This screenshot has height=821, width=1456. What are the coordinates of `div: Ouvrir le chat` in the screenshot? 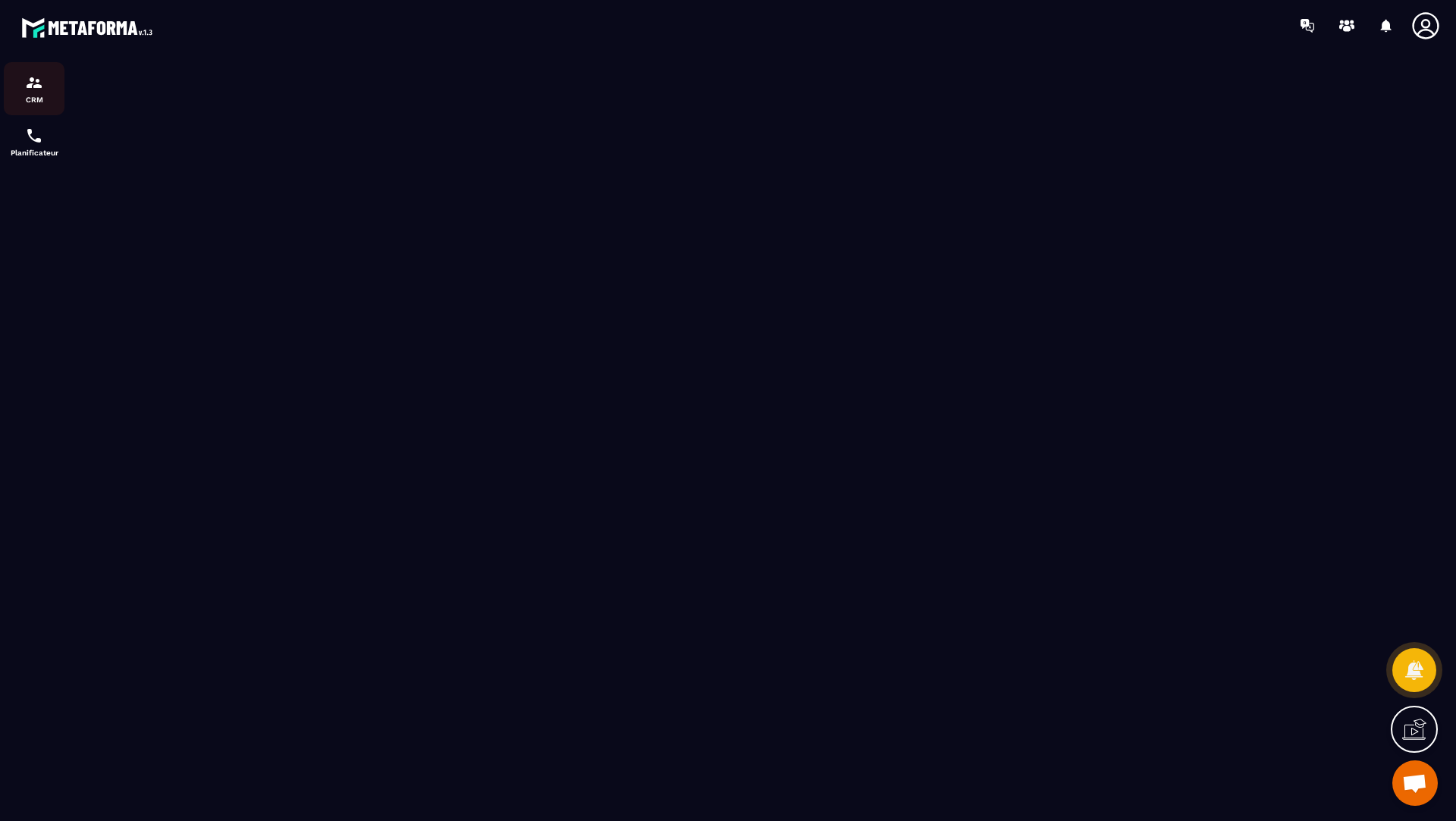 It's located at (1415, 784).